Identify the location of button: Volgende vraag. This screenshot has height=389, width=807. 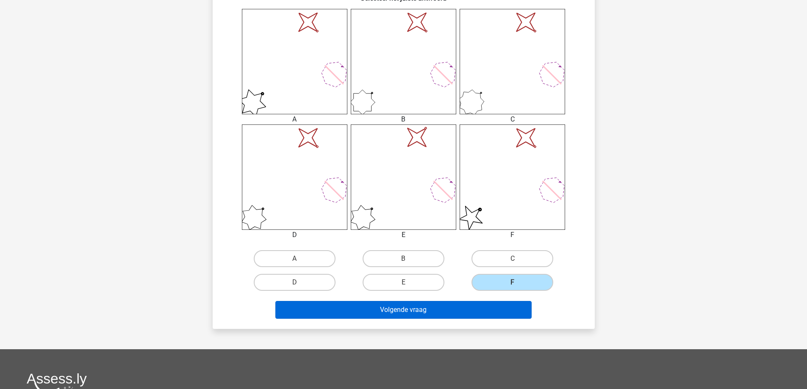
(403, 310).